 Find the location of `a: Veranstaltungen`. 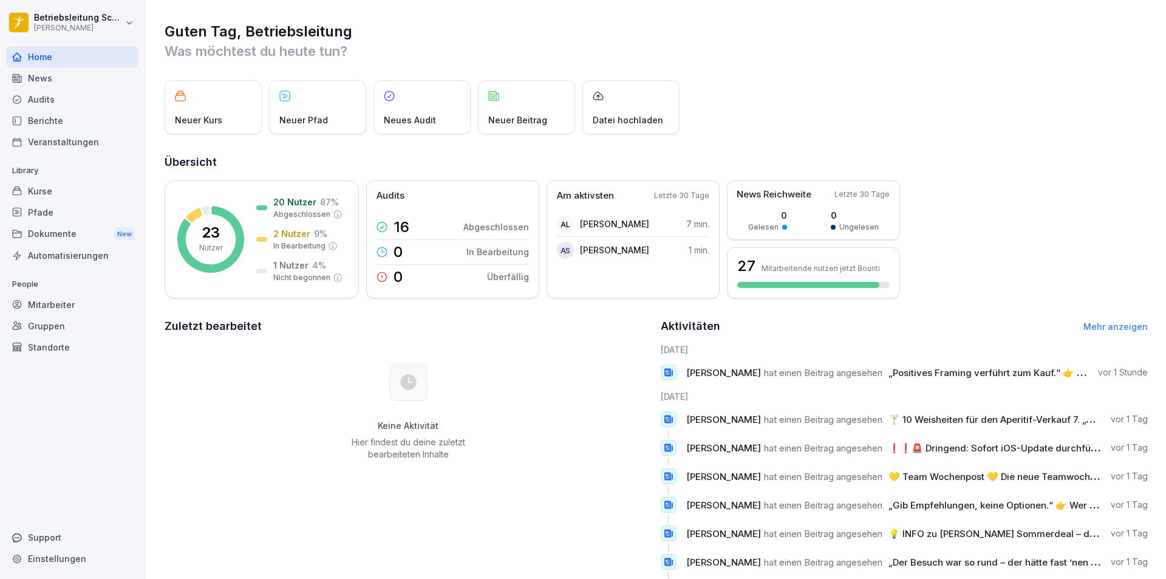

a: Veranstaltungen is located at coordinates (72, 142).